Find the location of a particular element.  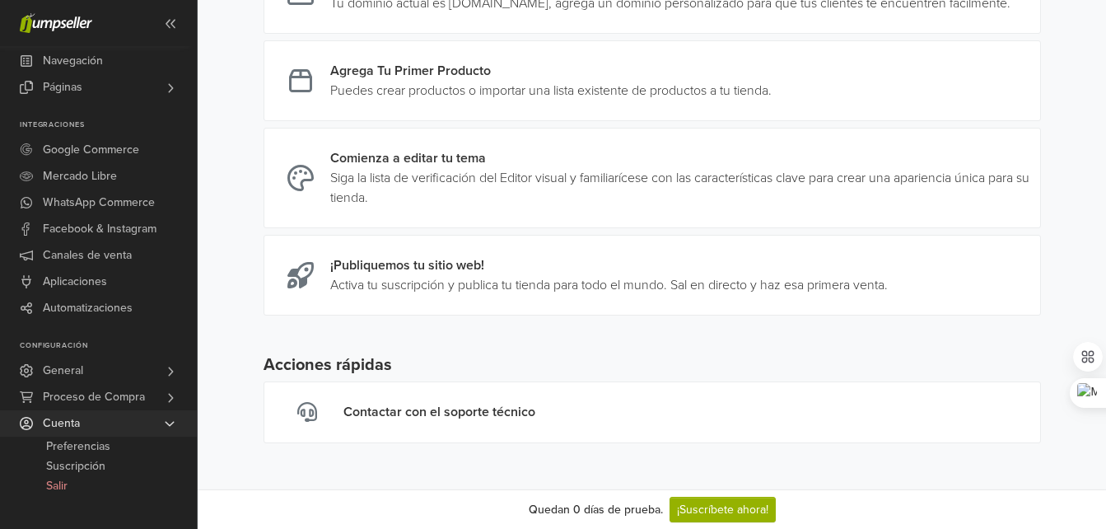

div: Quedan 0 días de prueba. is located at coordinates (595, 509).